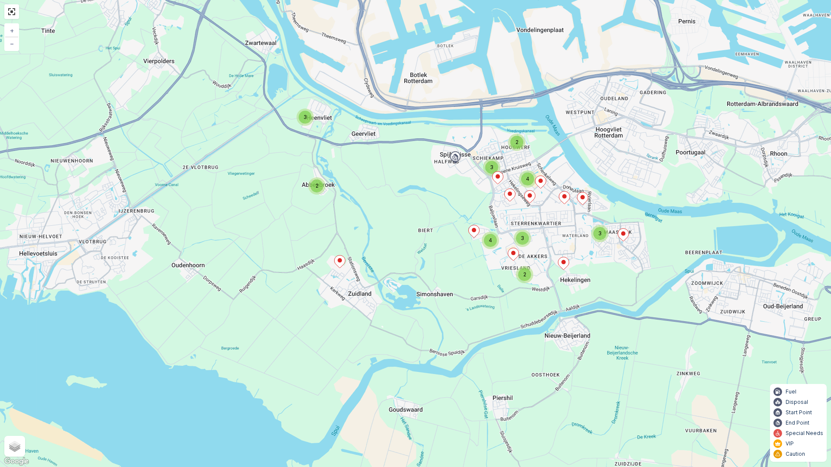 This screenshot has width=831, height=467. Describe the element at coordinates (517, 142) in the screenshot. I see `span: 2` at that location.